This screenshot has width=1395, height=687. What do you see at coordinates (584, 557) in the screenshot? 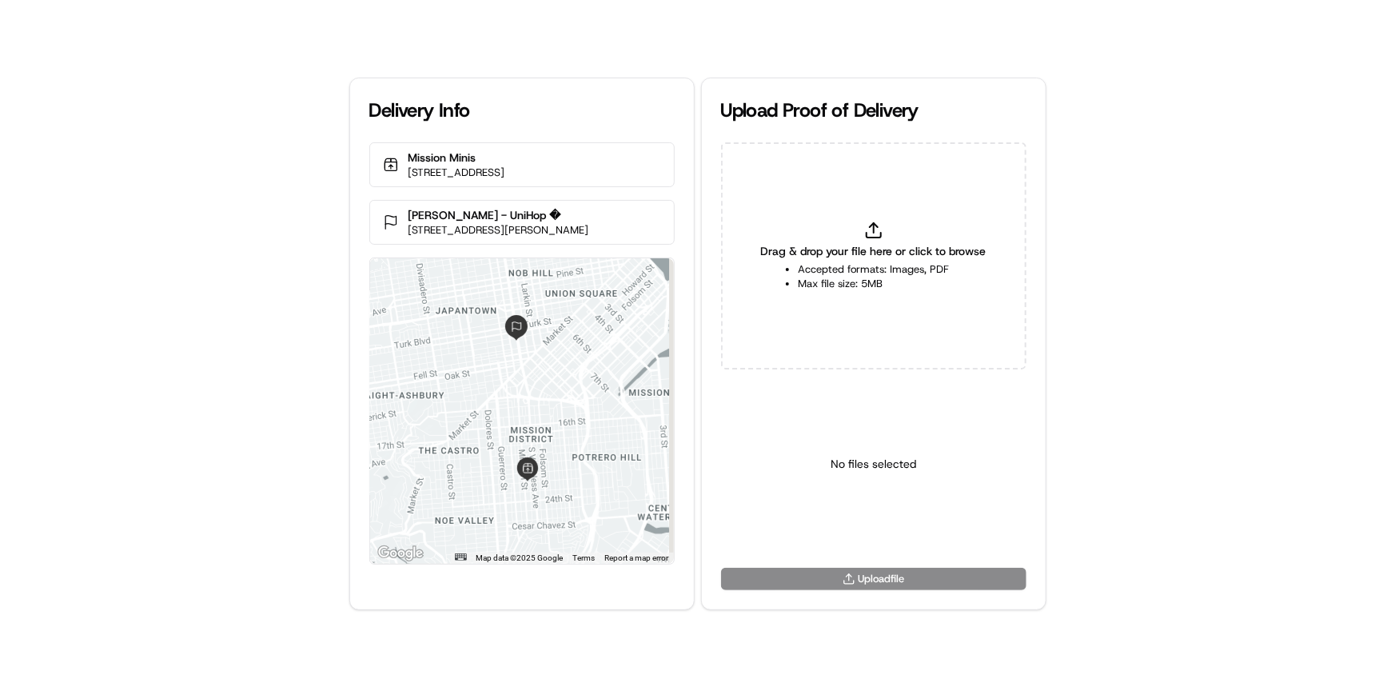
I see `a: Terms (opens in new tab)` at bounding box center [584, 557].